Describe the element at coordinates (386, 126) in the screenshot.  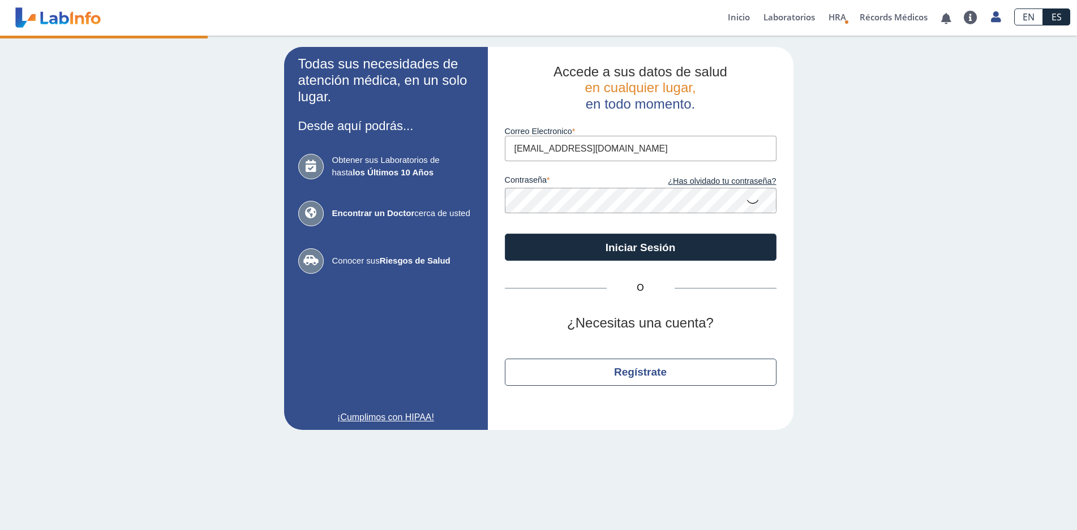
I see `h3: Desde aquí podrás...` at that location.